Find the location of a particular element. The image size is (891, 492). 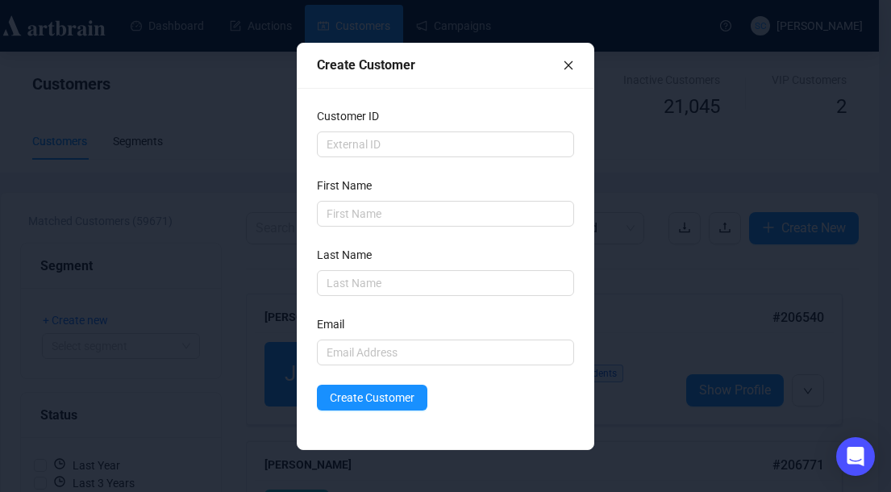

input: External ID is located at coordinates (445, 144).